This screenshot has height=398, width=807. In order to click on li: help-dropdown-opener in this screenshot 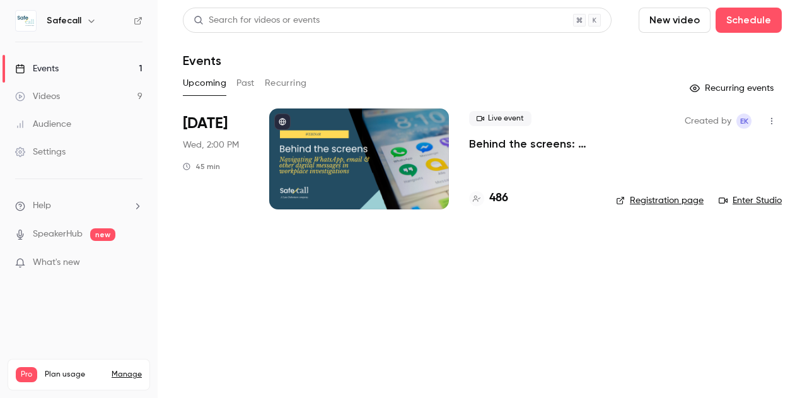, I will do `click(79, 205)`.